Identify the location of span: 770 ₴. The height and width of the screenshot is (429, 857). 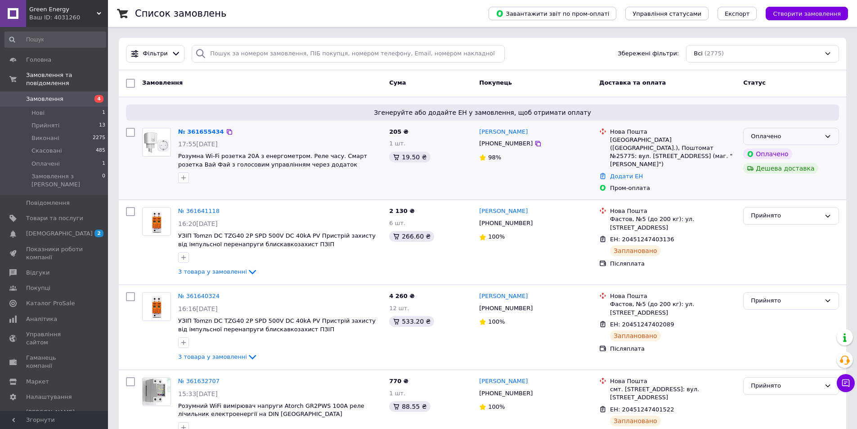
(398, 380).